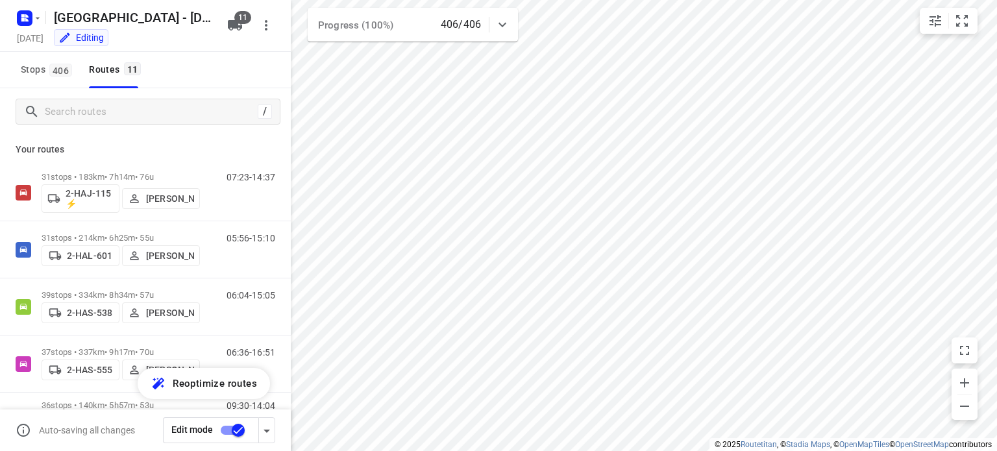 The width and height of the screenshot is (997, 451). What do you see at coordinates (121, 405) in the screenshot?
I see `p: 36 stops • 140km • 5h57m • 53u` at bounding box center [121, 405].